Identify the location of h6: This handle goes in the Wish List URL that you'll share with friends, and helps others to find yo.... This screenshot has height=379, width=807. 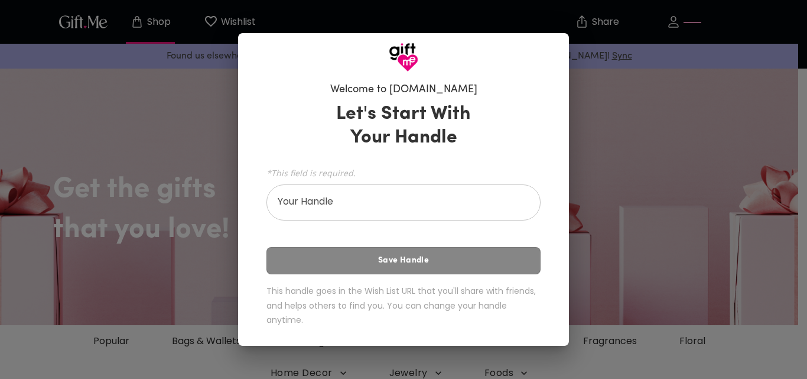
(403, 305).